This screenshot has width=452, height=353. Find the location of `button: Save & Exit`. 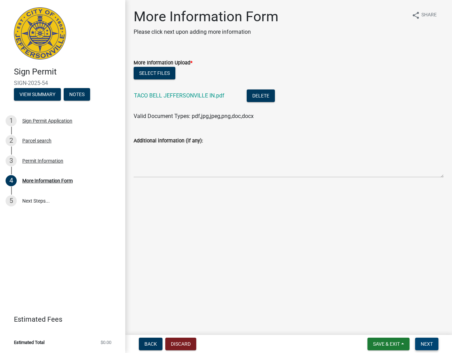

button: Save & Exit is located at coordinates (388, 344).